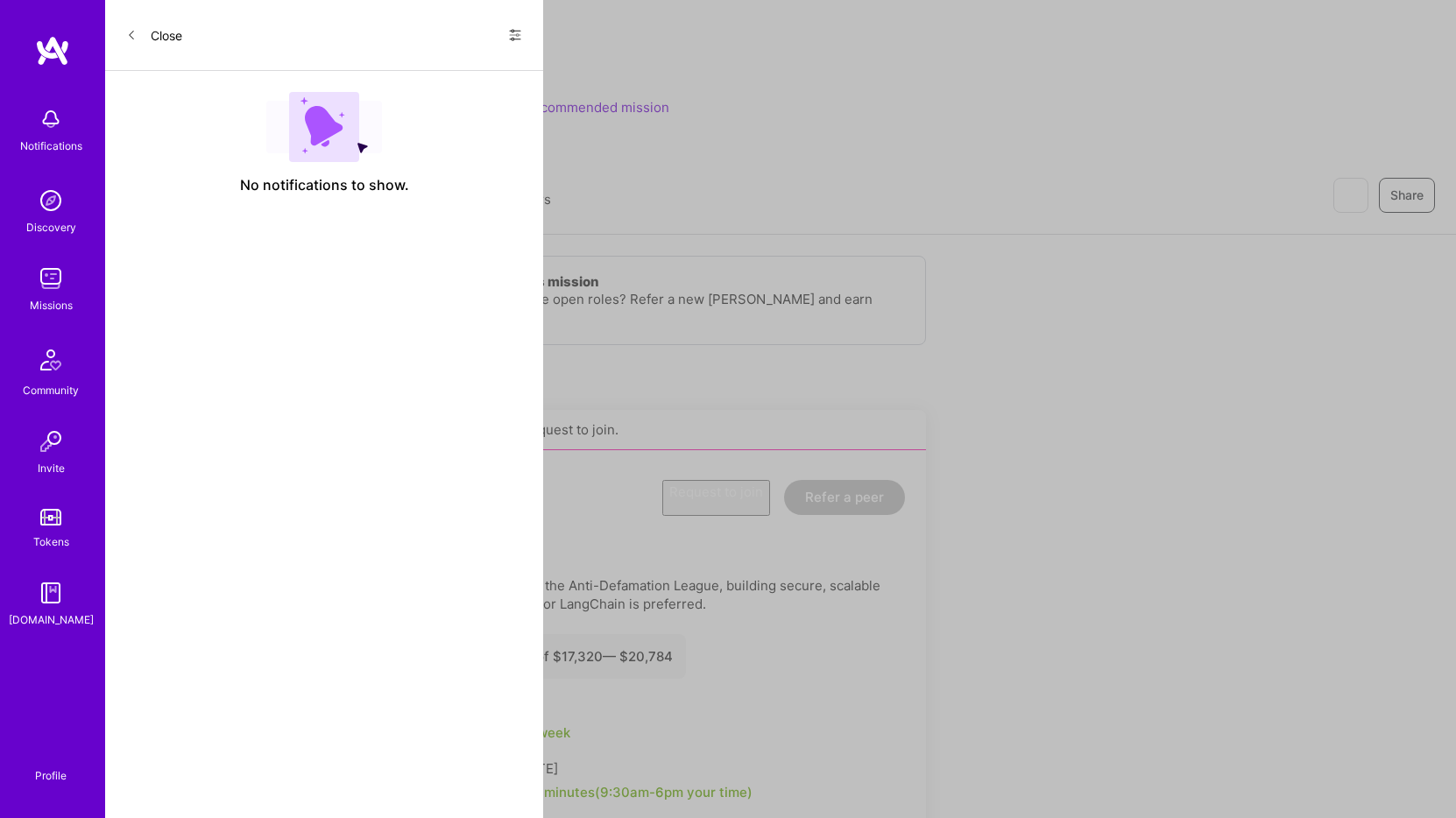 This screenshot has width=1456, height=818. Describe the element at coordinates (154, 35) in the screenshot. I see `button: Close` at that location.